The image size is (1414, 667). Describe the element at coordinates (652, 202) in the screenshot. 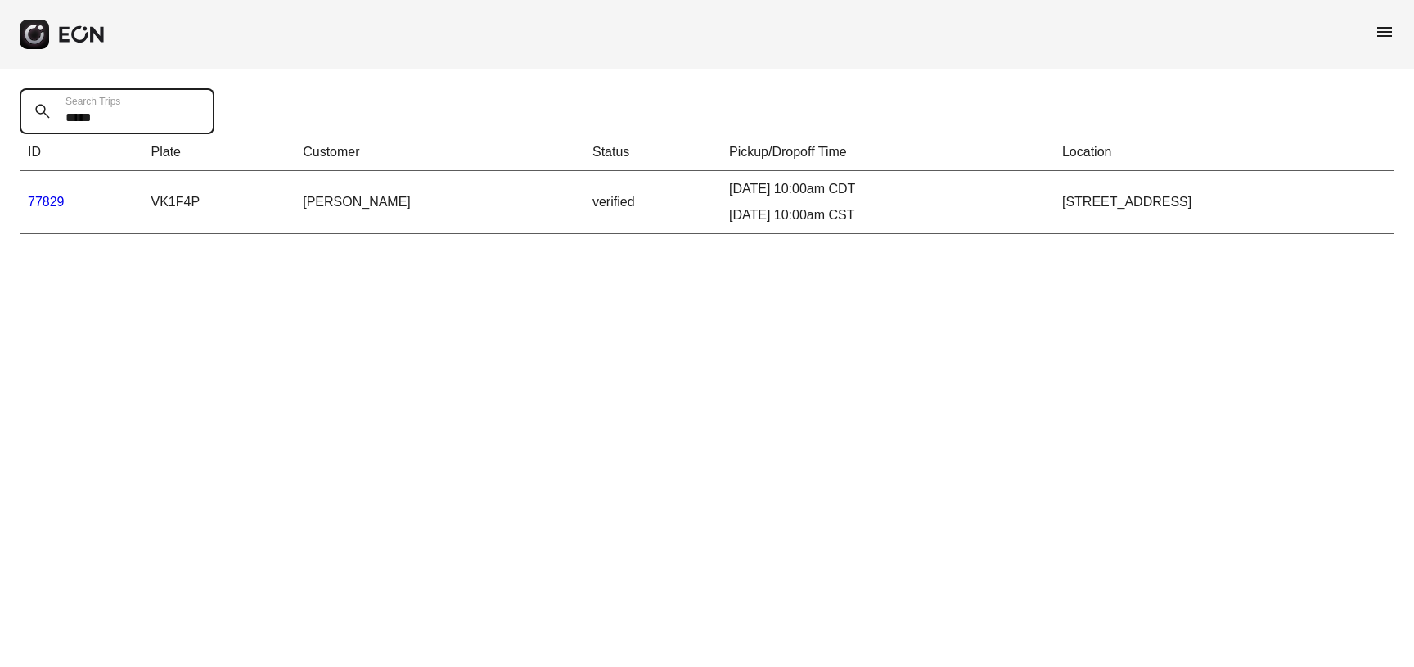

I see `td: verified` at that location.